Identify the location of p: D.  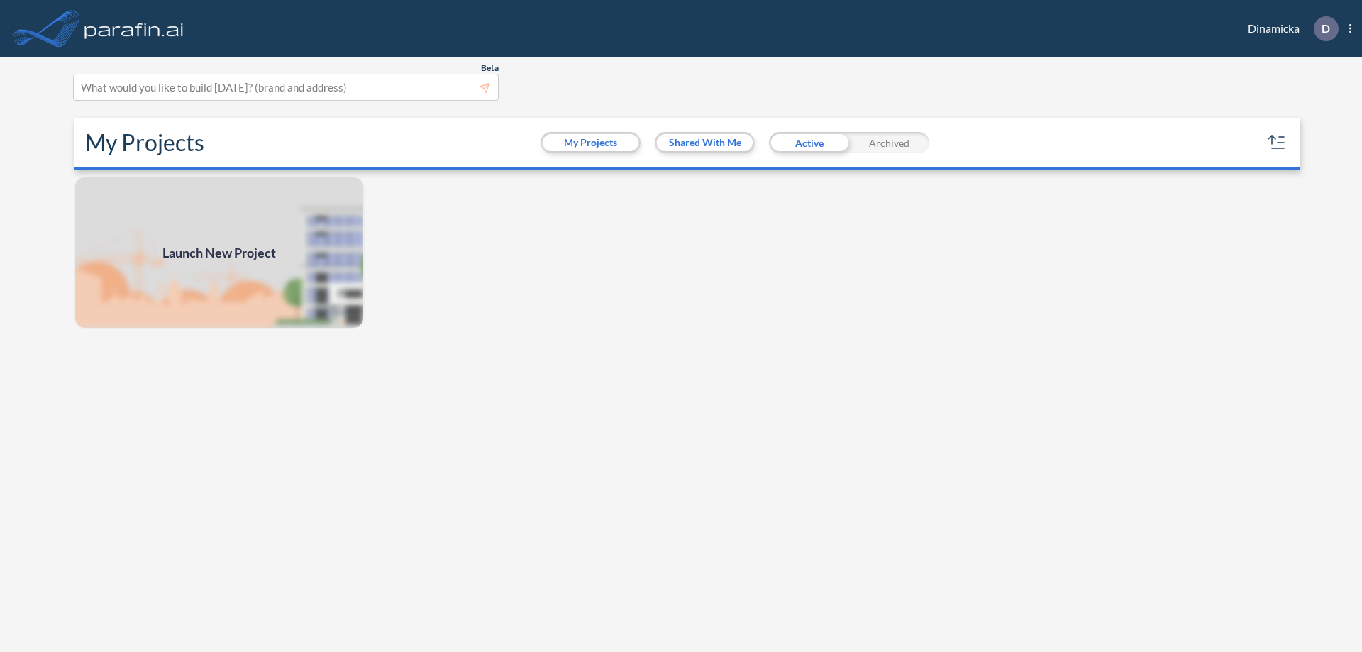
(1325, 28).